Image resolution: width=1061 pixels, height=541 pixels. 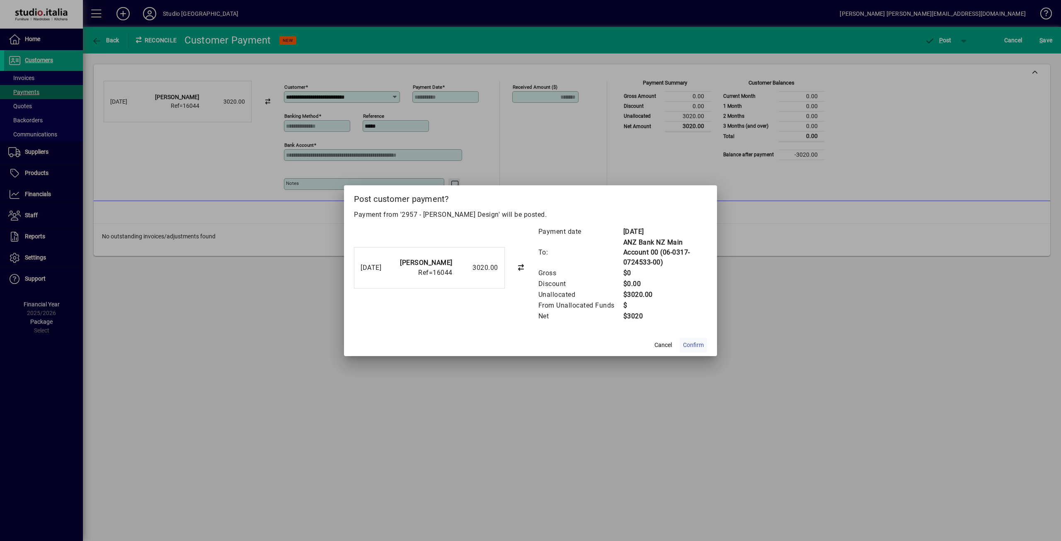 What do you see at coordinates (580, 273) in the screenshot?
I see `td: Gross` at bounding box center [580, 273].